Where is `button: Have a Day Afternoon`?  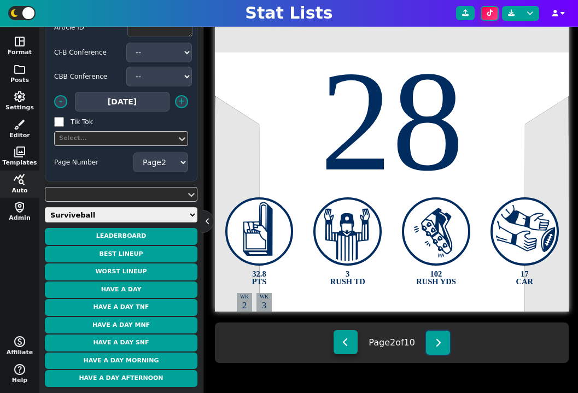 button: Have a Day Afternoon is located at coordinates (121, 378).